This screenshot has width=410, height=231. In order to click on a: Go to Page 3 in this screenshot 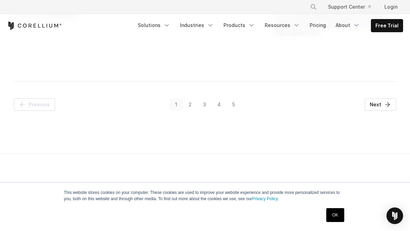, I will do `click(205, 105)`.